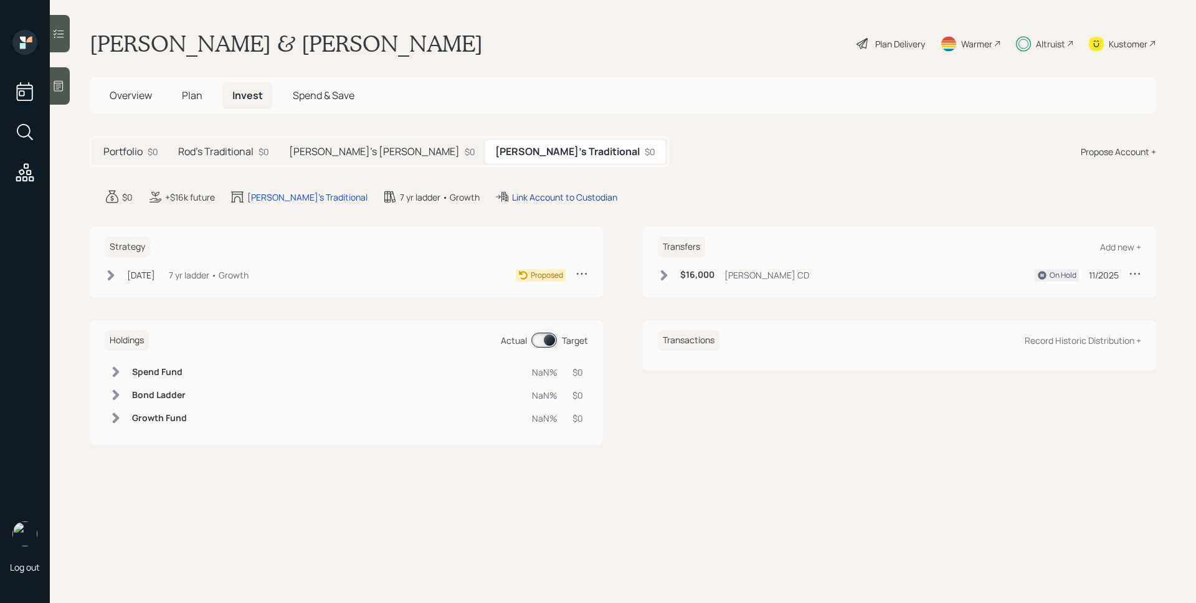  What do you see at coordinates (697, 275) in the screenshot?
I see `h6: $16,000` at bounding box center [697, 275].